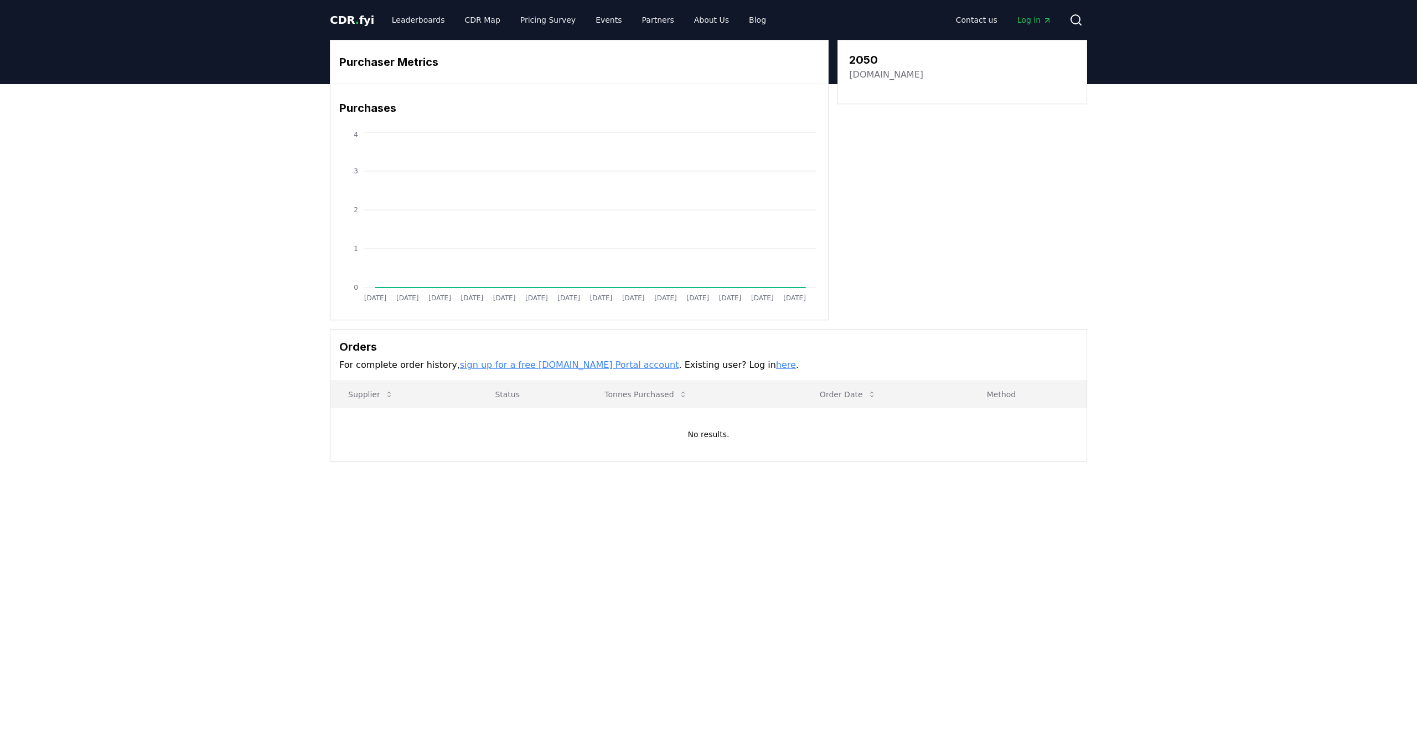 This screenshot has height=749, width=1417. Describe the element at coordinates (709, 347) in the screenshot. I see `h3: Orders` at that location.